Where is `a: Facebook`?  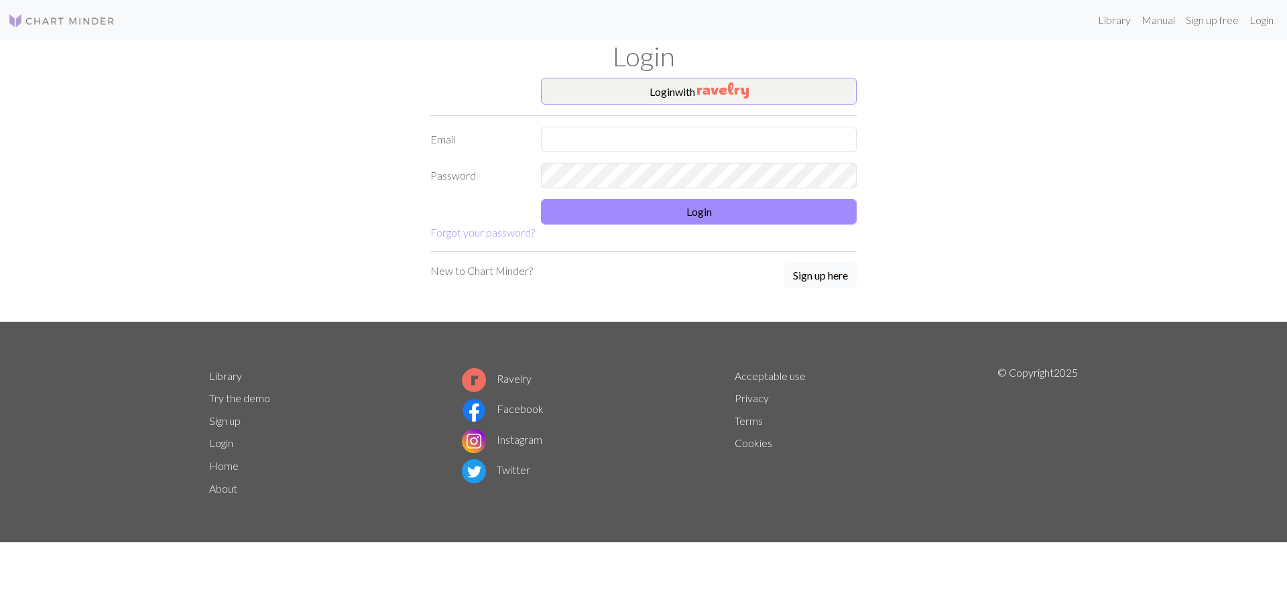
a: Facebook is located at coordinates (503, 408).